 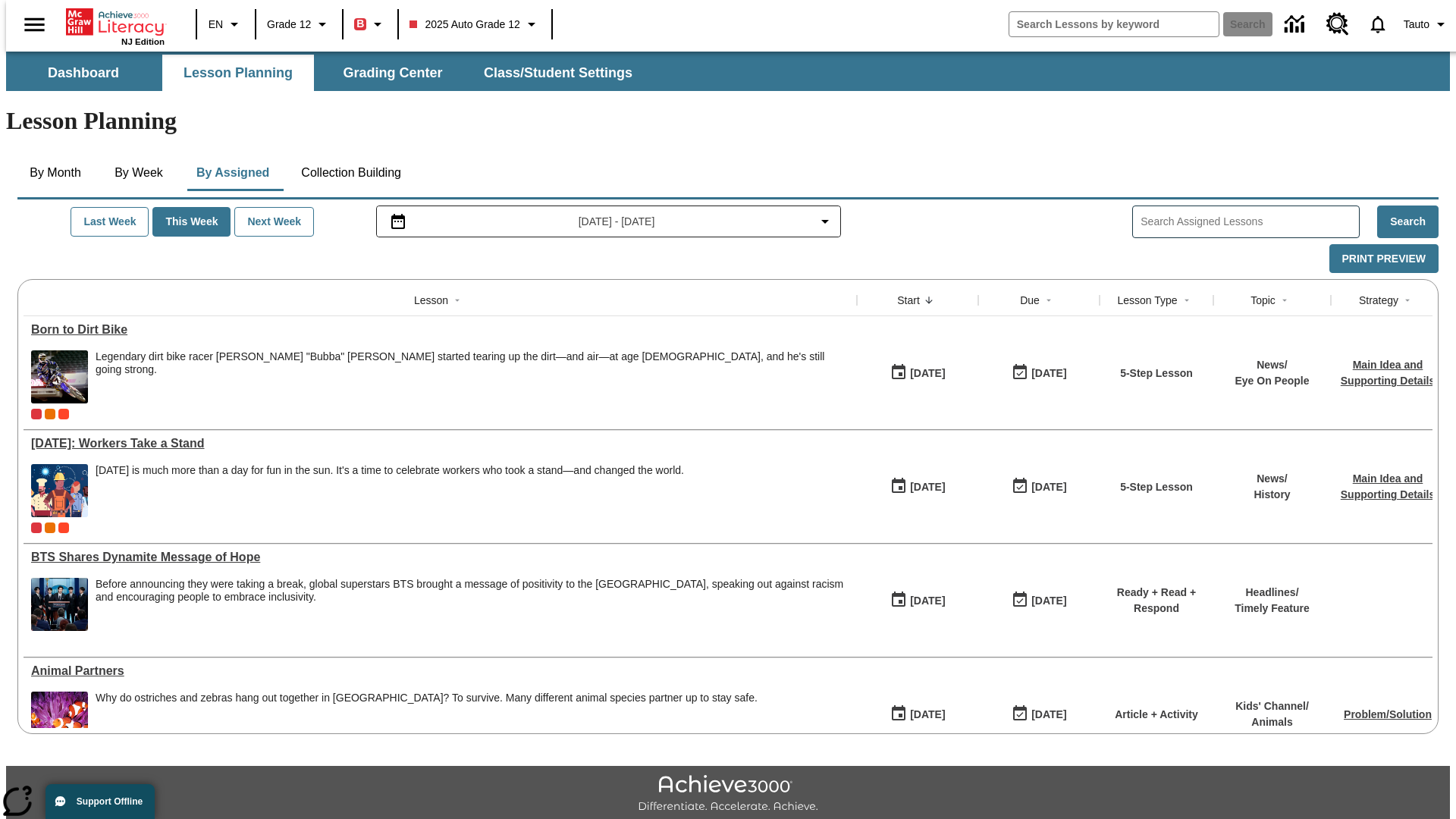 I want to click on p: Ready + Read + Respond, so click(x=1157, y=601).